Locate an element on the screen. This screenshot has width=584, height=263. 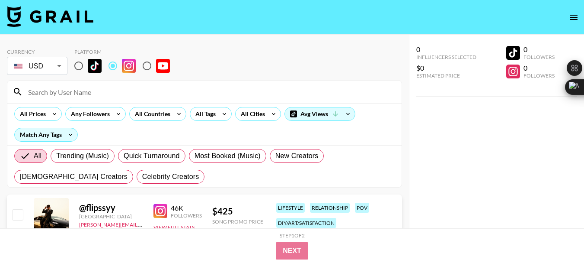
div: relationship is located at coordinates (330, 207).